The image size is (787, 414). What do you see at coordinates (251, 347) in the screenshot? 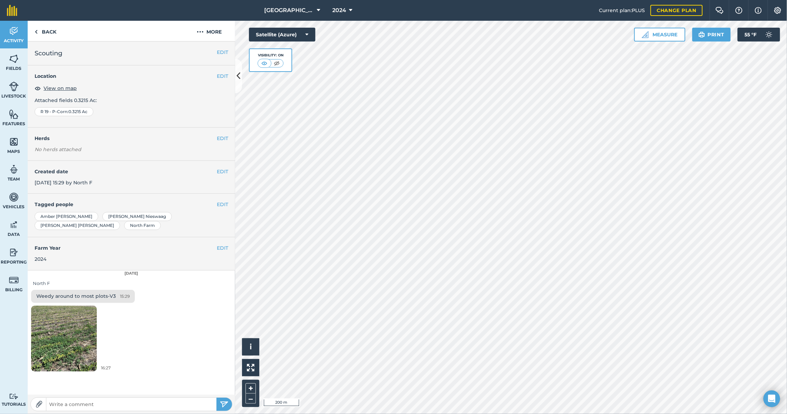
I see `span: i` at bounding box center [251, 347].